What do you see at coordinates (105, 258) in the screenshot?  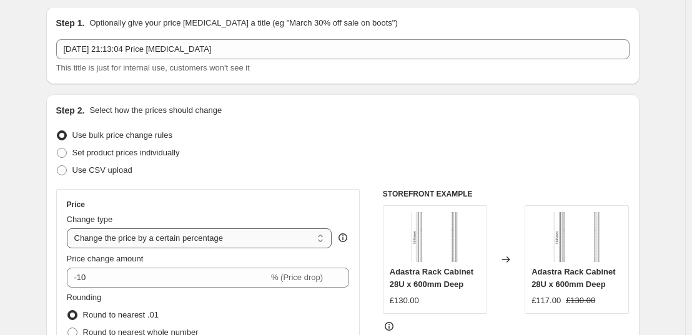 I see `span: Price change amount` at bounding box center [105, 258].